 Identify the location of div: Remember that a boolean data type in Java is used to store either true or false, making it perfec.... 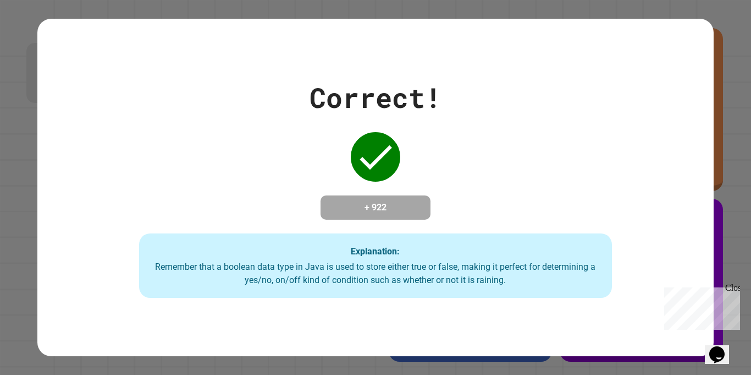
(376, 273).